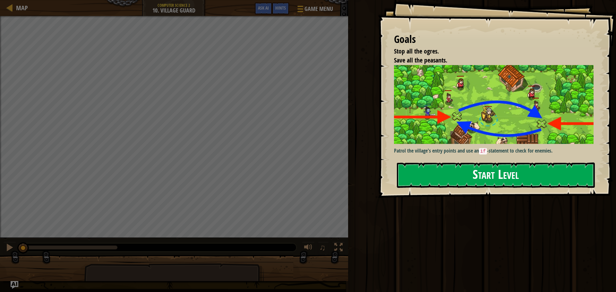 Image resolution: width=616 pixels, height=292 pixels. What do you see at coordinates (20, 8) in the screenshot?
I see `a: Map` at bounding box center [20, 8].